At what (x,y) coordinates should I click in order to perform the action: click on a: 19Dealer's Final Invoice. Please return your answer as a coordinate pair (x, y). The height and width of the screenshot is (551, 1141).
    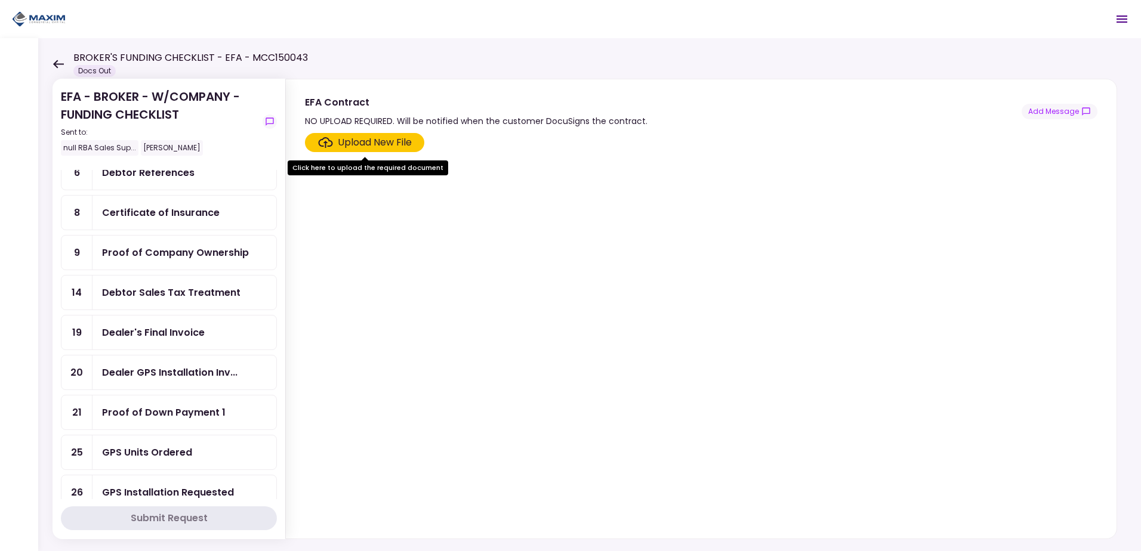
    Looking at the image, I should click on (169, 332).